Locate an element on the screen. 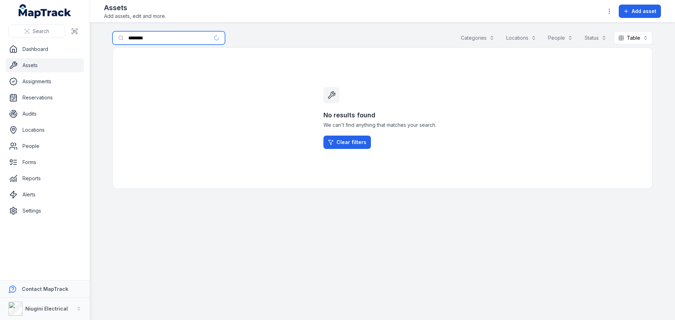 This screenshot has width=675, height=320. strong: Niugini Electrical is located at coordinates (46, 309).